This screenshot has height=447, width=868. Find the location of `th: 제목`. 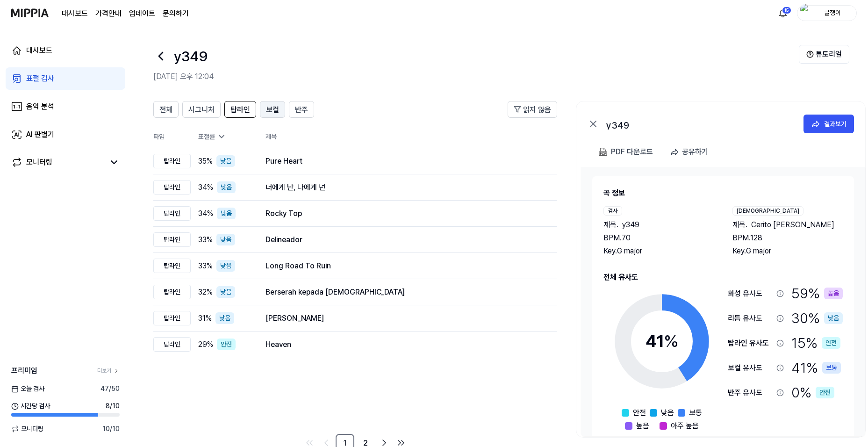

th: 제목 is located at coordinates (411, 136).